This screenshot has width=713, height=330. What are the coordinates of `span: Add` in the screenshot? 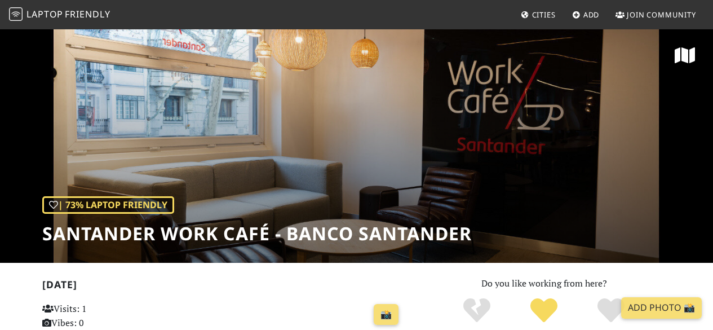 It's located at (591, 15).